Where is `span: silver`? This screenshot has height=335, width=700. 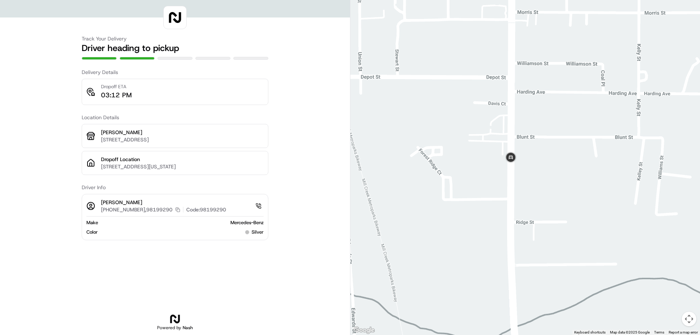 span: silver is located at coordinates (257, 232).